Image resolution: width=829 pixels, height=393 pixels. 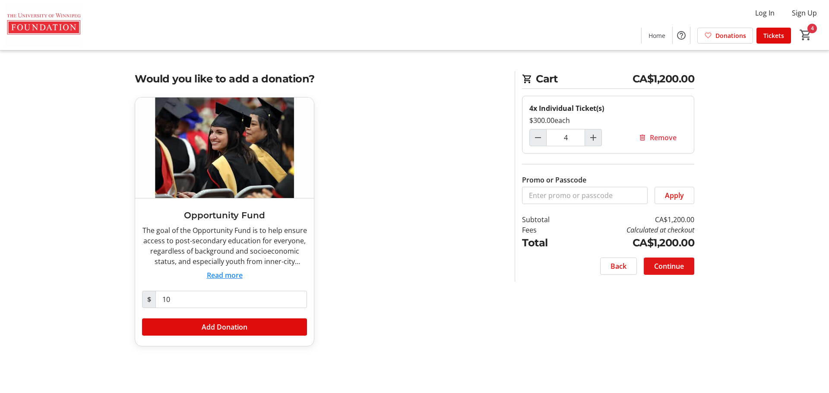 I want to click on h2: Cart, so click(x=608, y=80).